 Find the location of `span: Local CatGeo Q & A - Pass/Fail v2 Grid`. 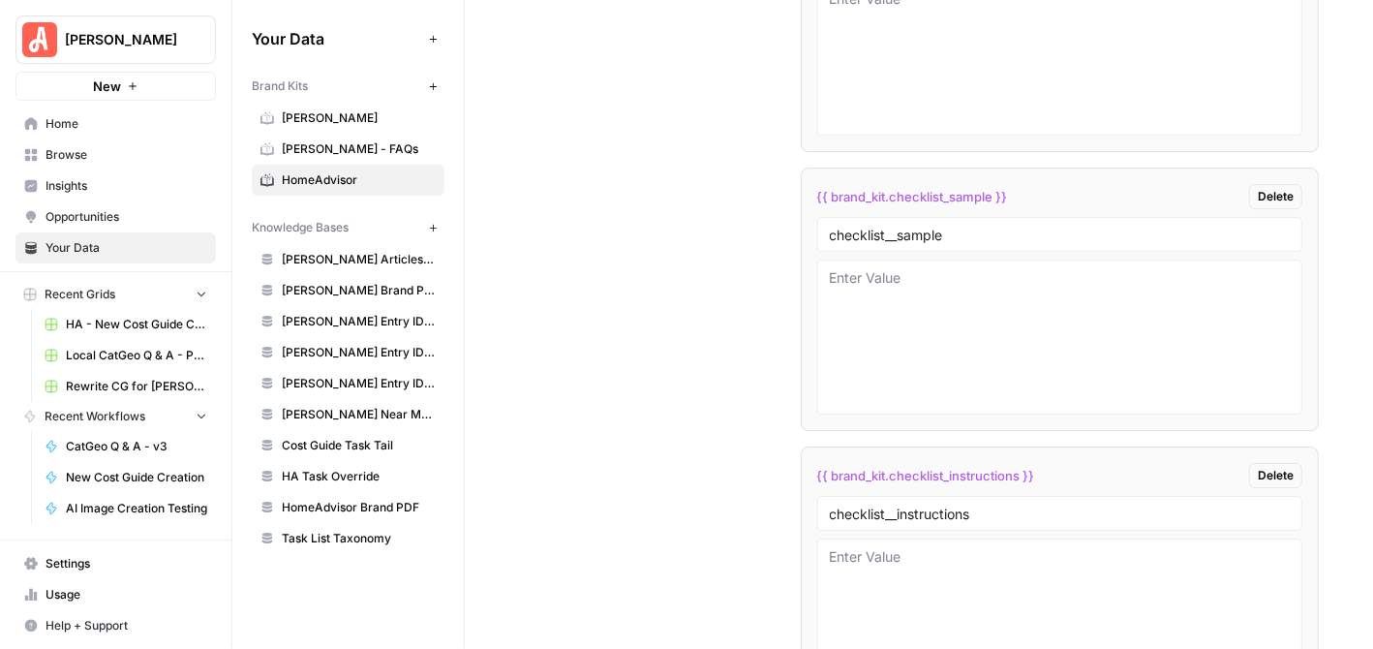

span: Local CatGeo Q & A - Pass/Fail v2 Grid is located at coordinates (137, 355).